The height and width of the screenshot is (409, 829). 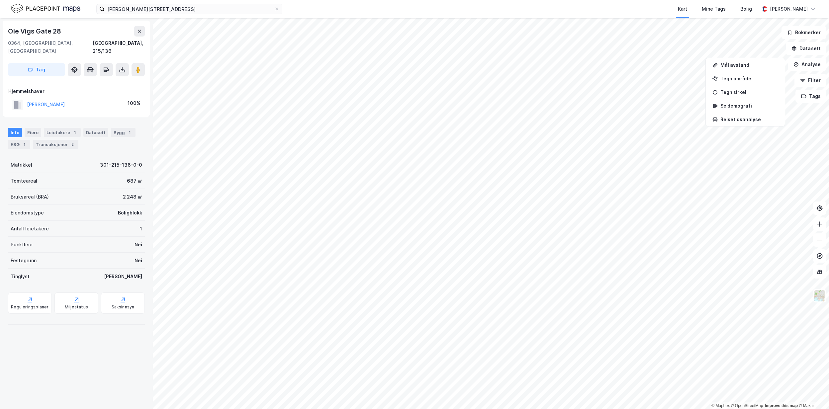 What do you see at coordinates (30, 307) in the screenshot?
I see `div: Reguleringsplaner` at bounding box center [30, 307].